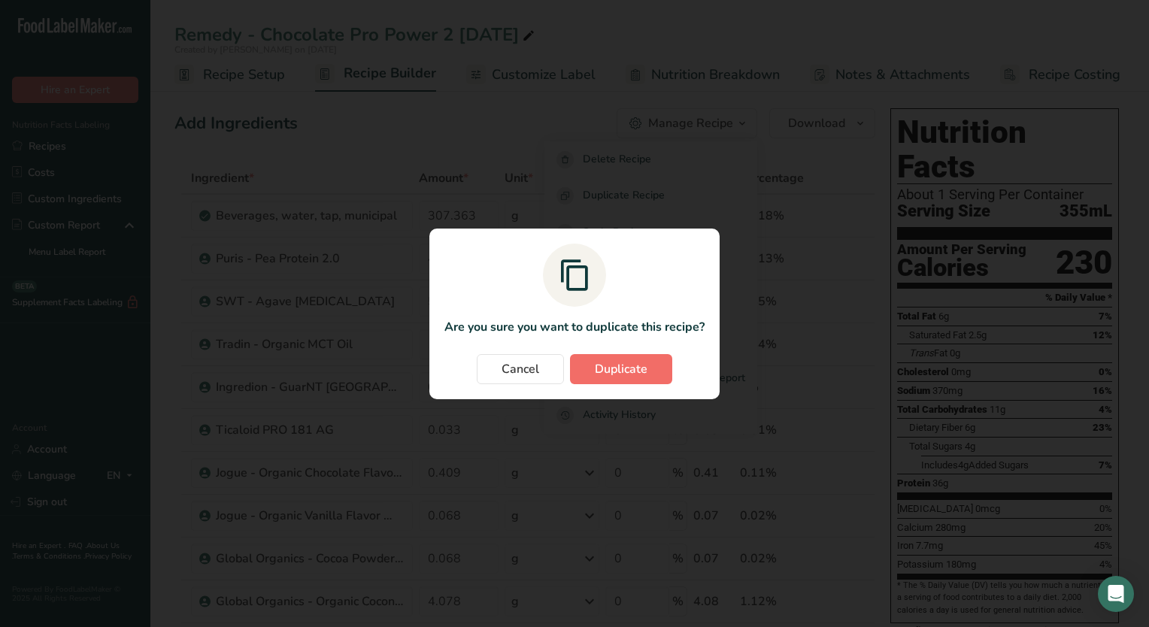  What do you see at coordinates (574, 327) in the screenshot?
I see `p: Are you sure you want to duplicate this recipe?` at bounding box center [574, 327].